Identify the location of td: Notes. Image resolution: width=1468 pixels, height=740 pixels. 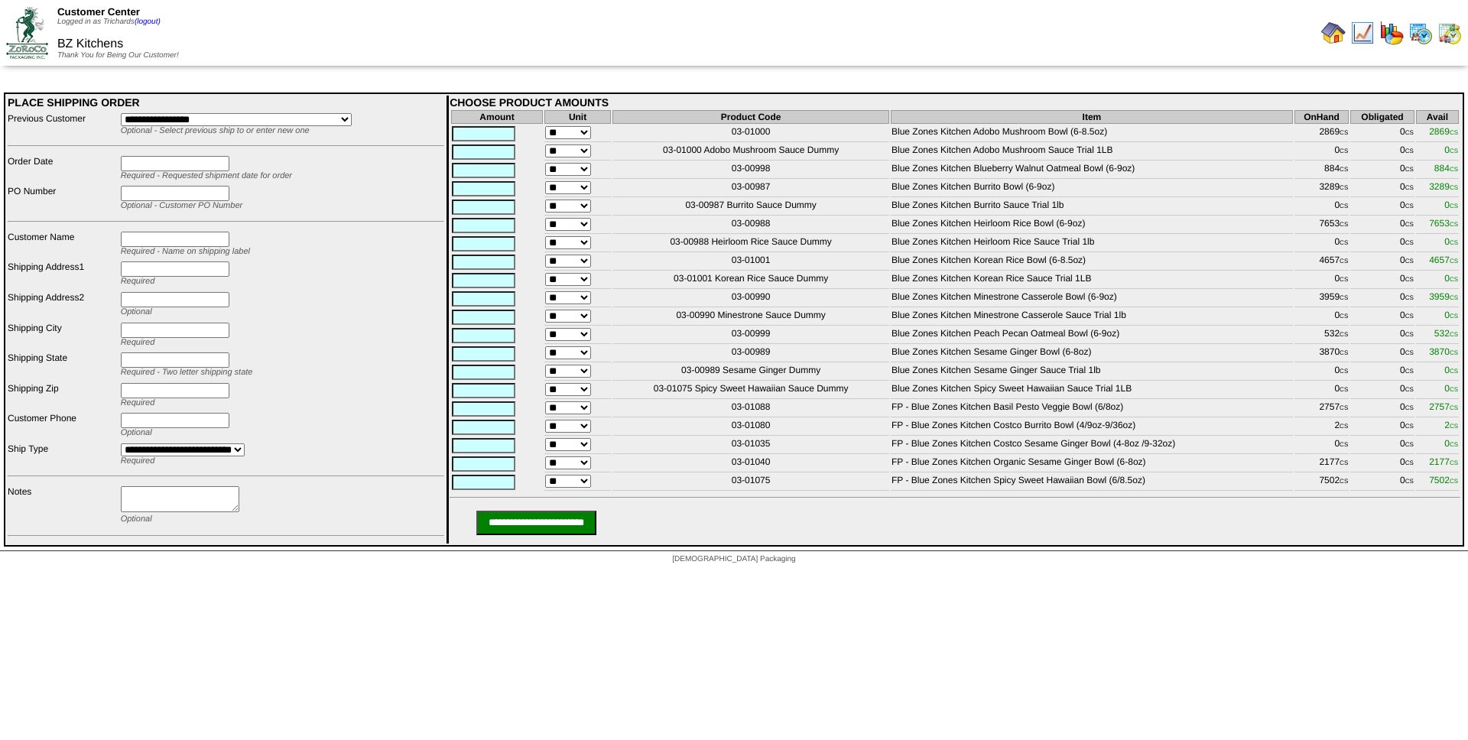
(63, 507).